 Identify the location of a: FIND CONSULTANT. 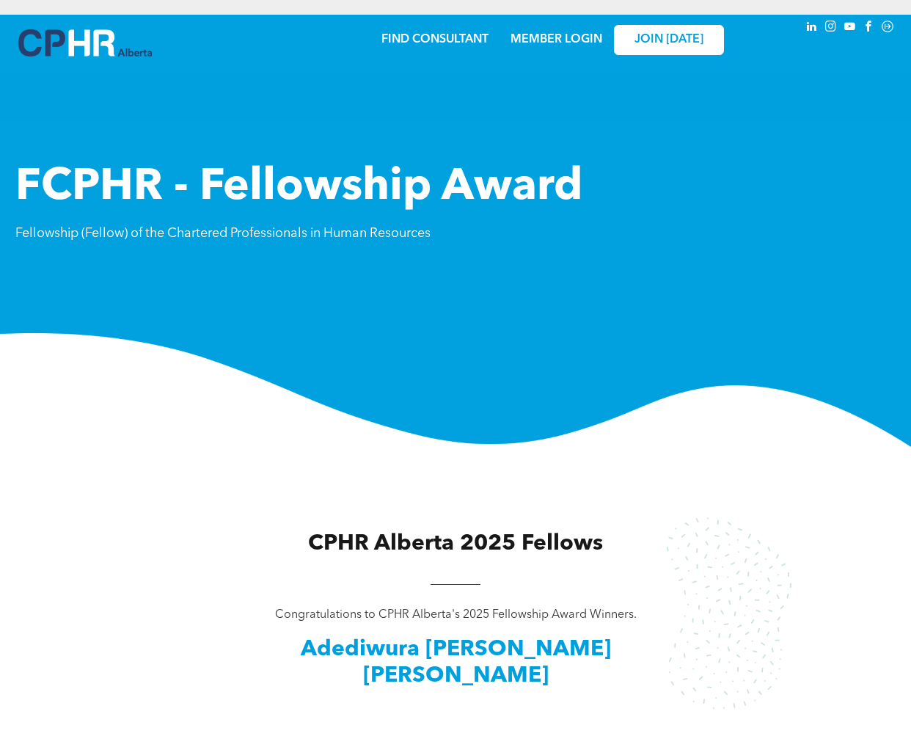
(435, 40).